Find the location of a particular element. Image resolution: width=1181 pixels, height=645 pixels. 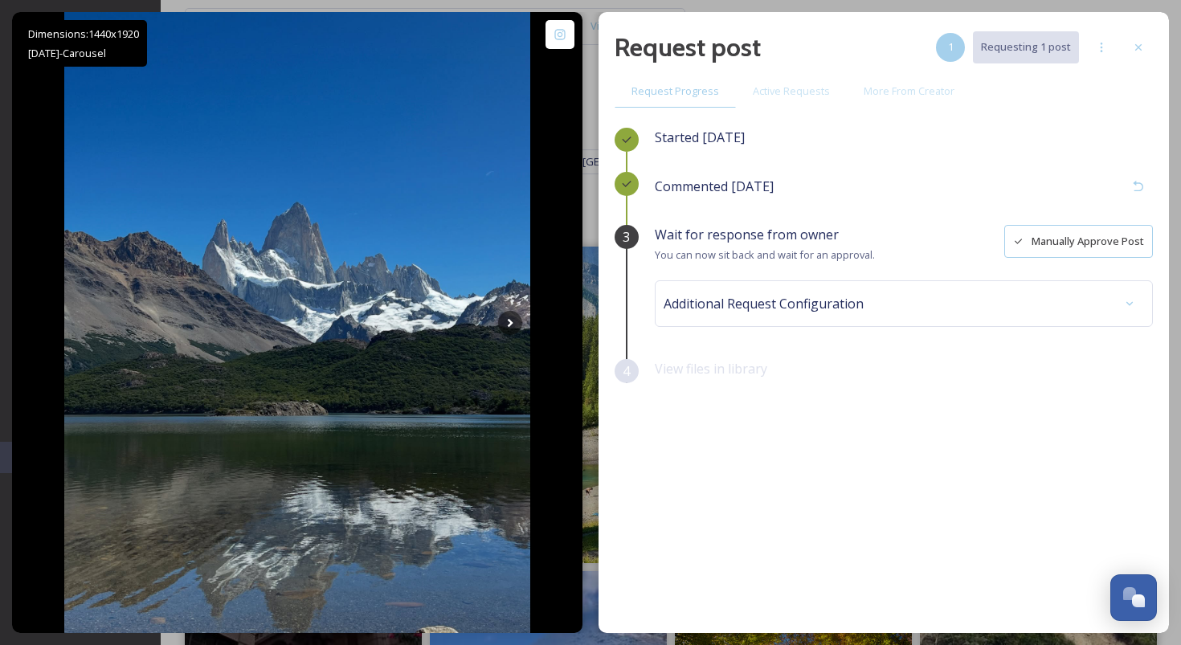

span: Request Progress is located at coordinates (675, 91).